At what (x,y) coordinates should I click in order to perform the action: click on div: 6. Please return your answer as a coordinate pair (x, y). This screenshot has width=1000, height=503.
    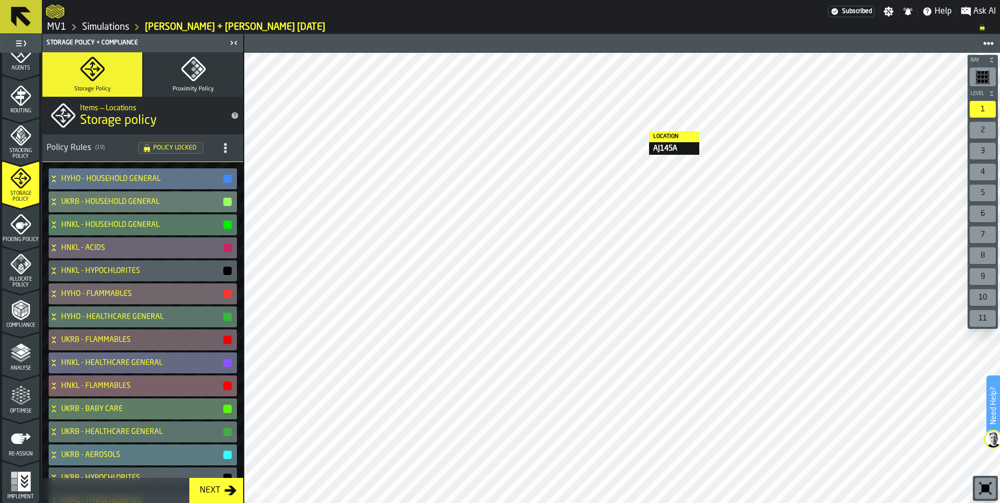
    Looking at the image, I should click on (983, 214).